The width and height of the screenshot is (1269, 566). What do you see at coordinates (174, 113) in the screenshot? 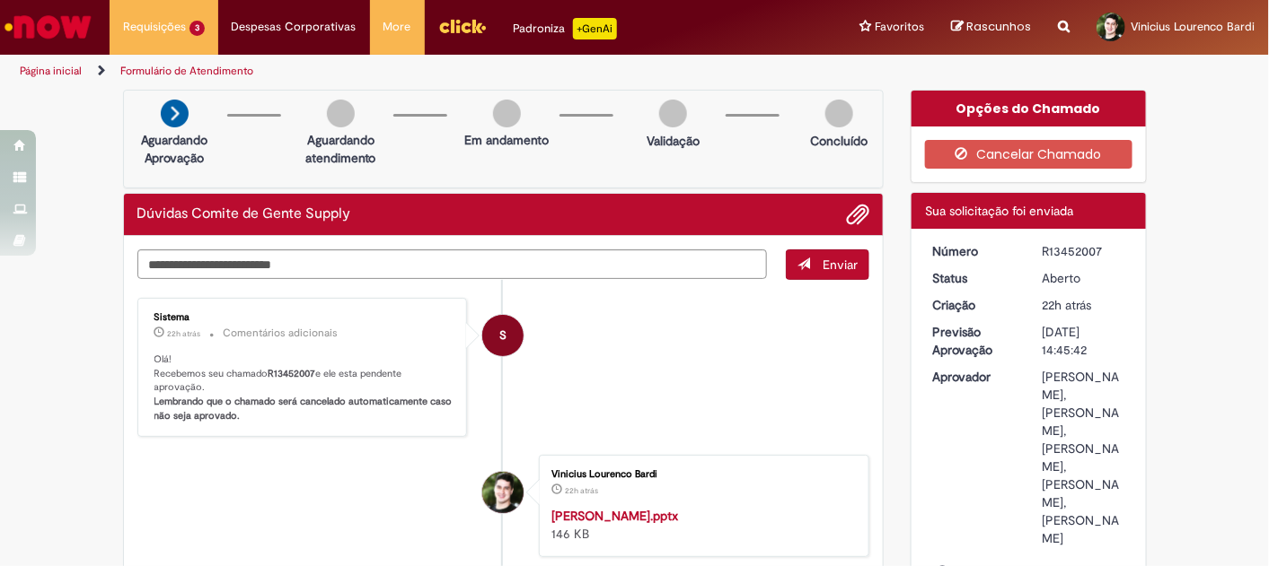
I see `img: arrow-next.png` at bounding box center [174, 113].